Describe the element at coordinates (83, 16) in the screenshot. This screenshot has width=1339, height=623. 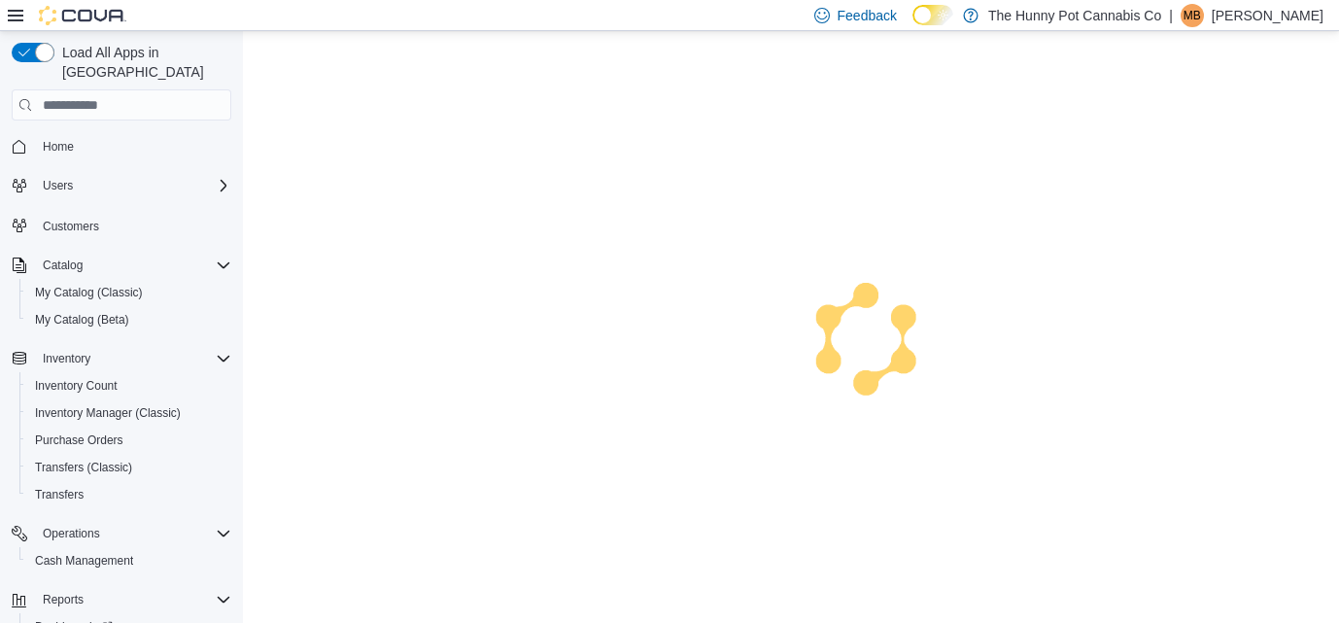
I see `img: Cova` at that location.